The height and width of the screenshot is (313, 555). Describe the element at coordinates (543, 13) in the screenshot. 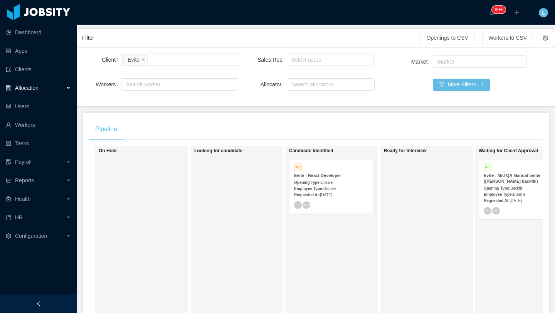

I see `span: L` at that location.